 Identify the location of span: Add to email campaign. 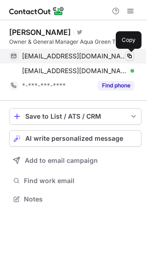
(61, 160).